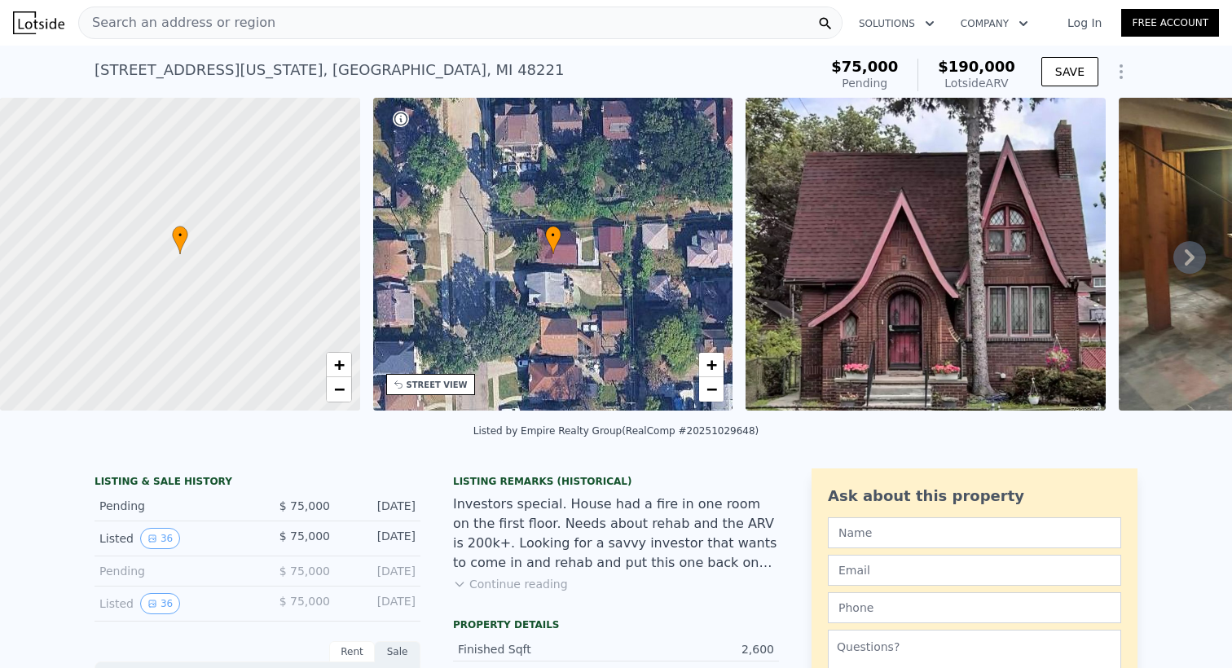 This screenshot has height=668, width=1232. Describe the element at coordinates (897, 24) in the screenshot. I see `button: Solutions` at that location.